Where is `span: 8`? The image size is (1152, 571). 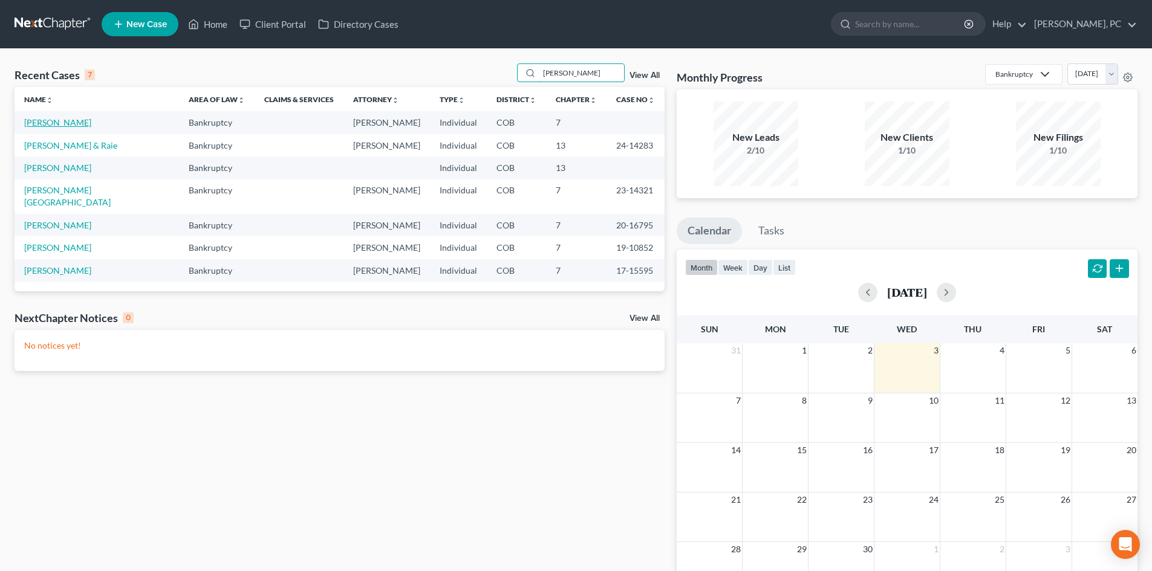 span: 8 is located at coordinates (804, 401).